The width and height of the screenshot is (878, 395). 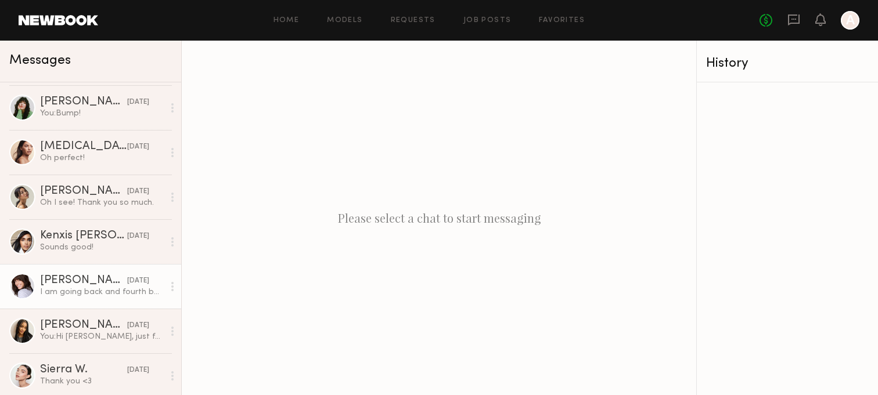 What do you see at coordinates (40, 60) in the screenshot?
I see `span: Messages` at bounding box center [40, 60].